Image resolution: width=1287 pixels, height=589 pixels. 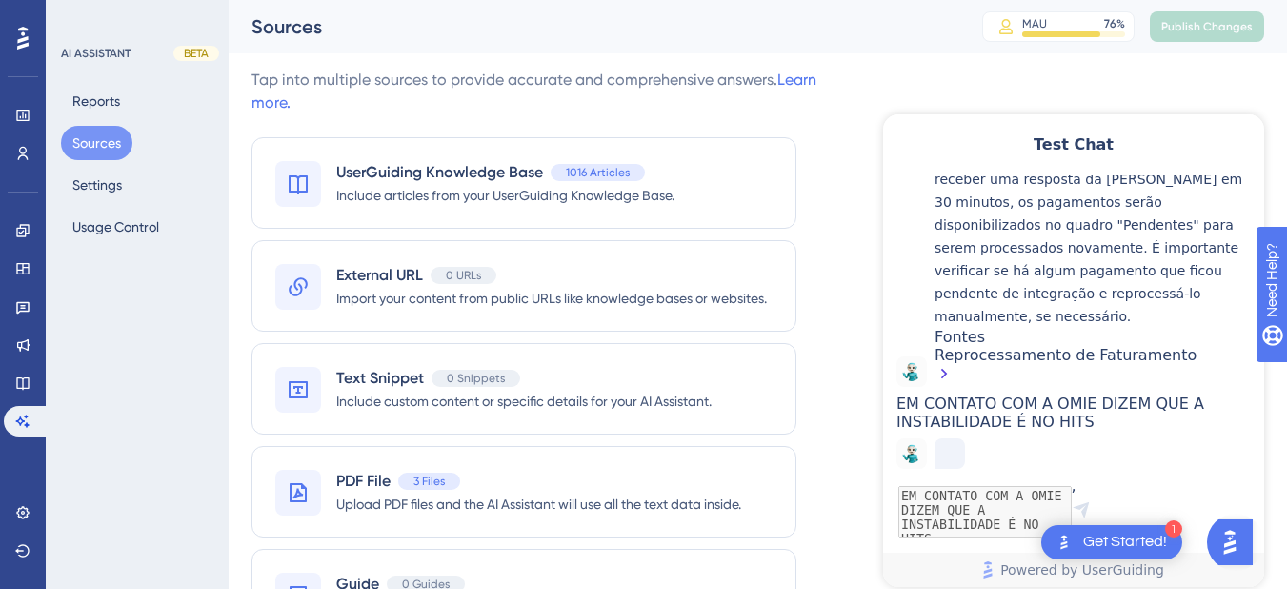 What do you see at coordinates (97, 185) in the screenshot?
I see `button: Settings` at bounding box center [97, 185].